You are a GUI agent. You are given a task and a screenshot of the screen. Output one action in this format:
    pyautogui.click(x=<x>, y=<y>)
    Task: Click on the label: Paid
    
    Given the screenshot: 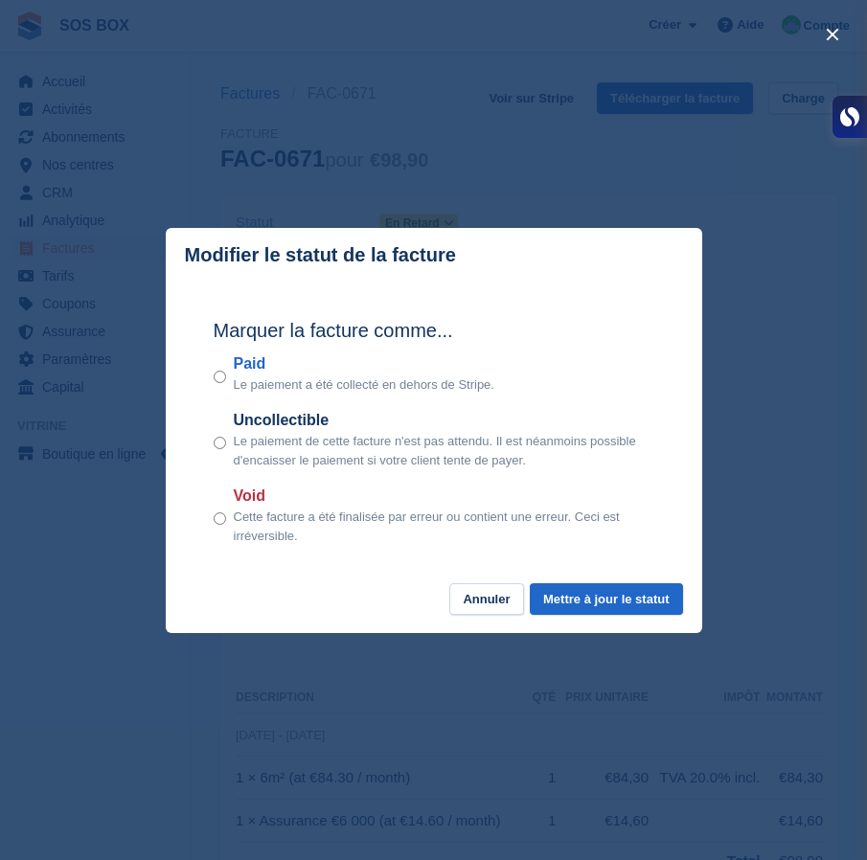 What is the action you would take?
    pyautogui.click(x=364, y=364)
    